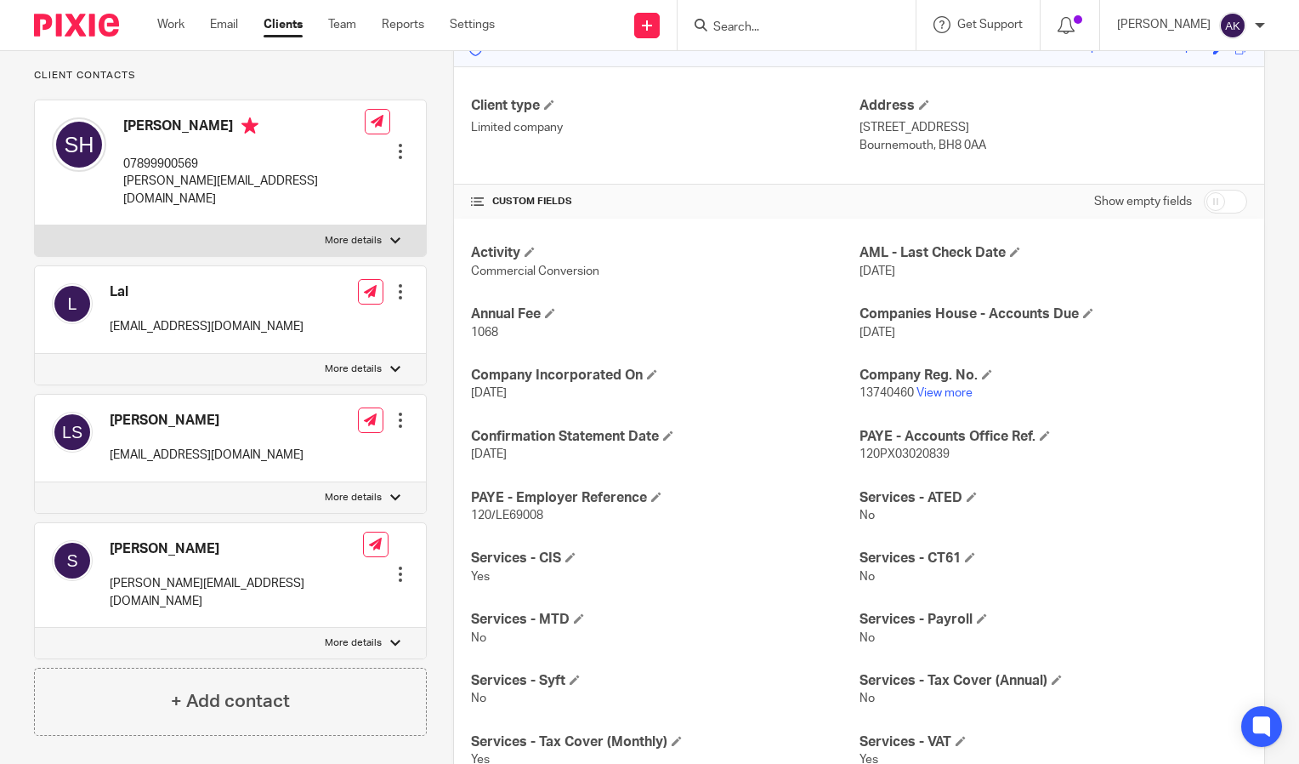  I want to click on h4: Client type, so click(665, 105).